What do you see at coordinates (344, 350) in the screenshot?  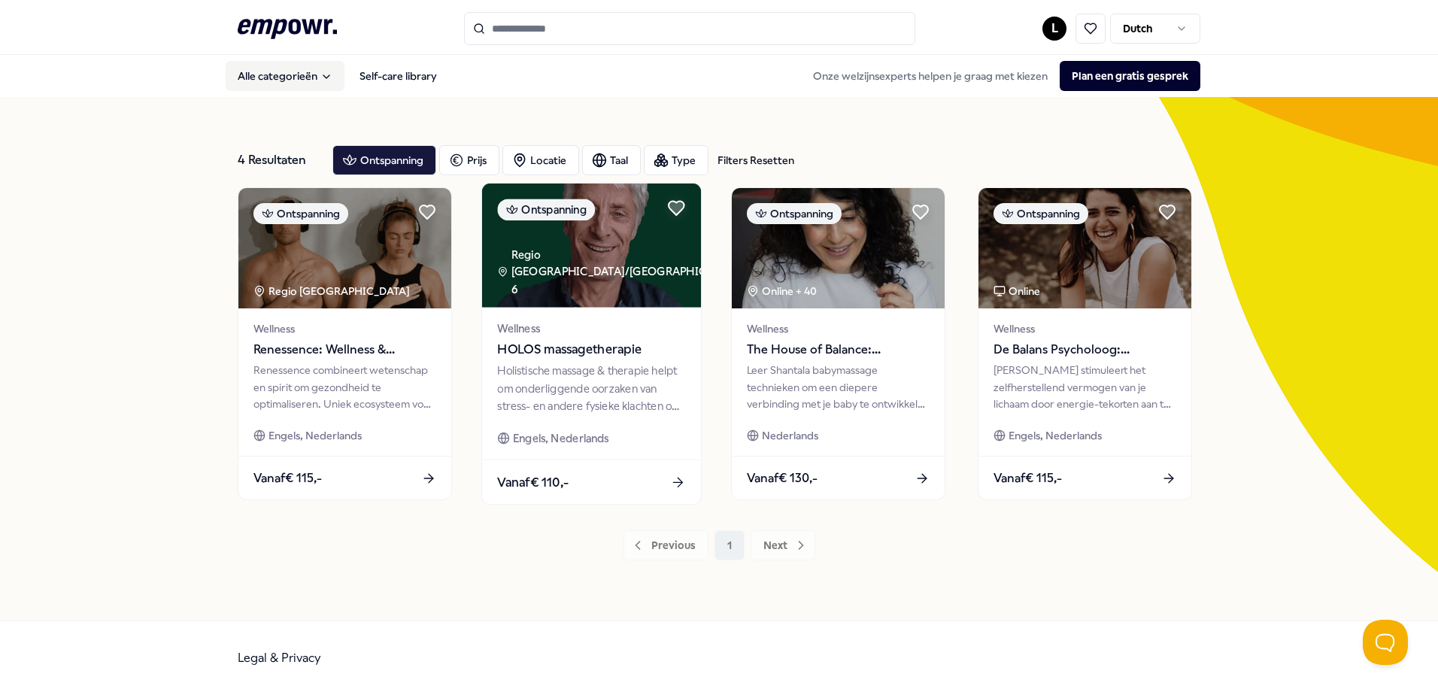 I see `span: Renessence: Wellness & Mindfulness` at bounding box center [344, 350].